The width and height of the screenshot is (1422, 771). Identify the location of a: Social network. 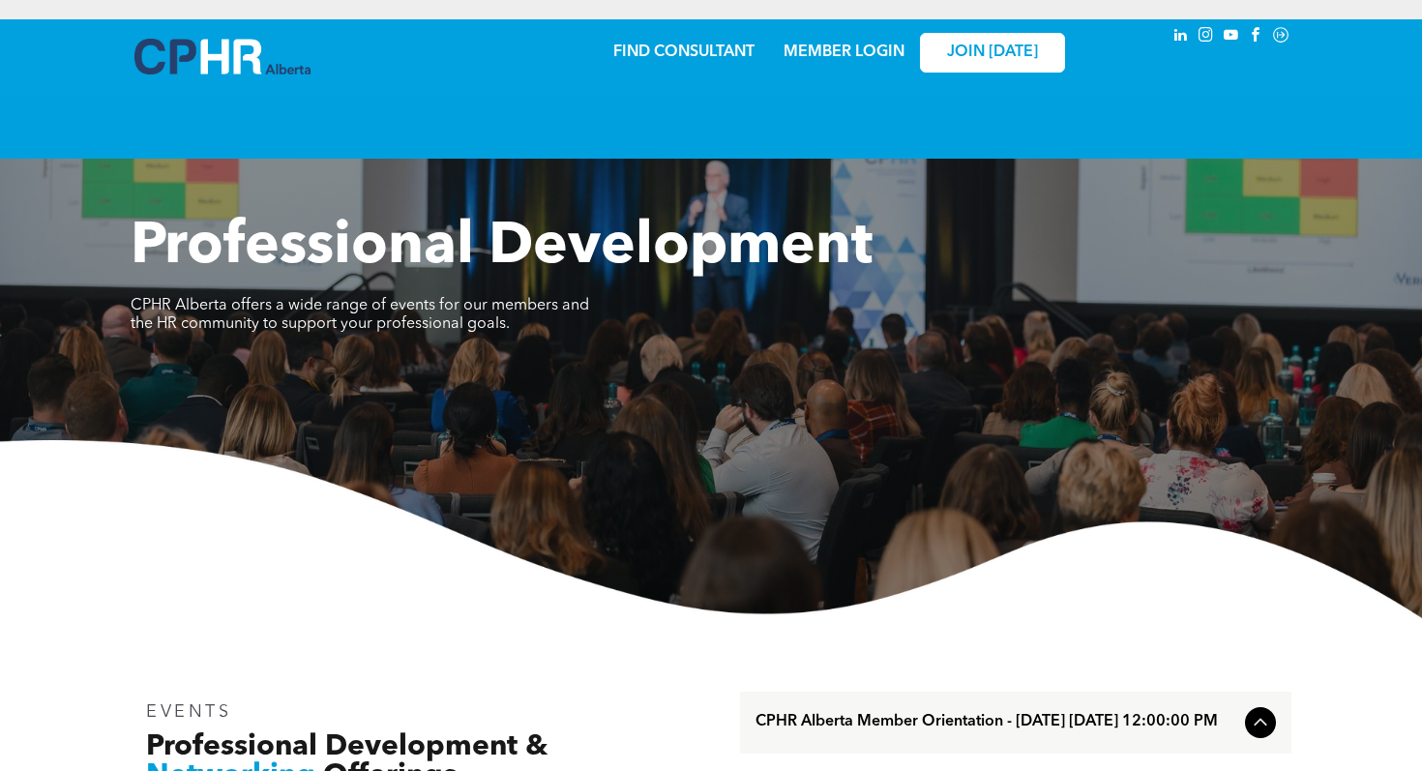
(1281, 37).